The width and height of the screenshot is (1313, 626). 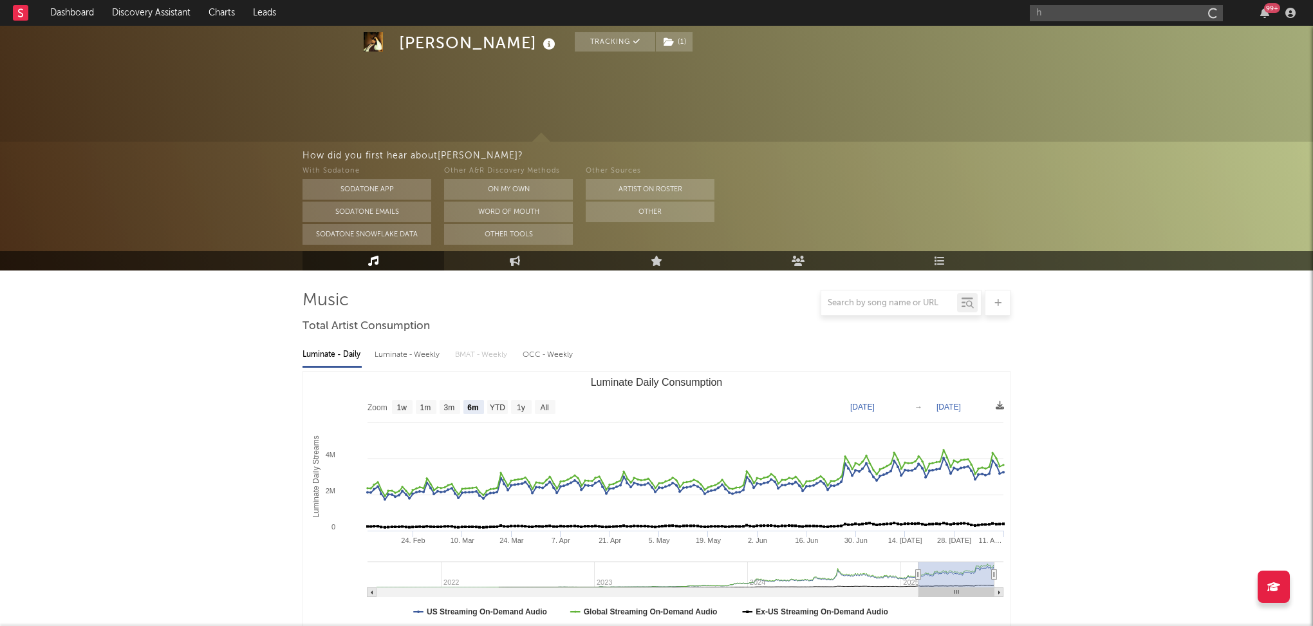 What do you see at coordinates (674, 42) in the screenshot?
I see `button: (1)` at bounding box center [674, 42].